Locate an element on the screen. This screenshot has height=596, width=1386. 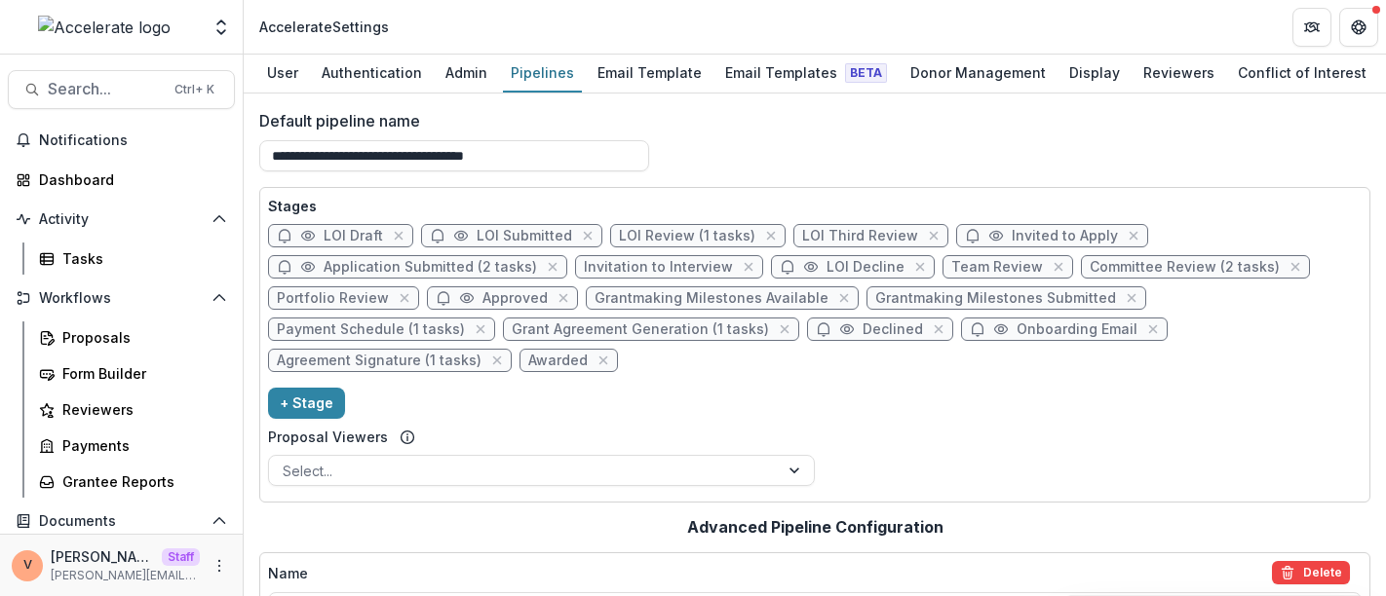
div: Conflict of Interest is located at coordinates (1302, 72).